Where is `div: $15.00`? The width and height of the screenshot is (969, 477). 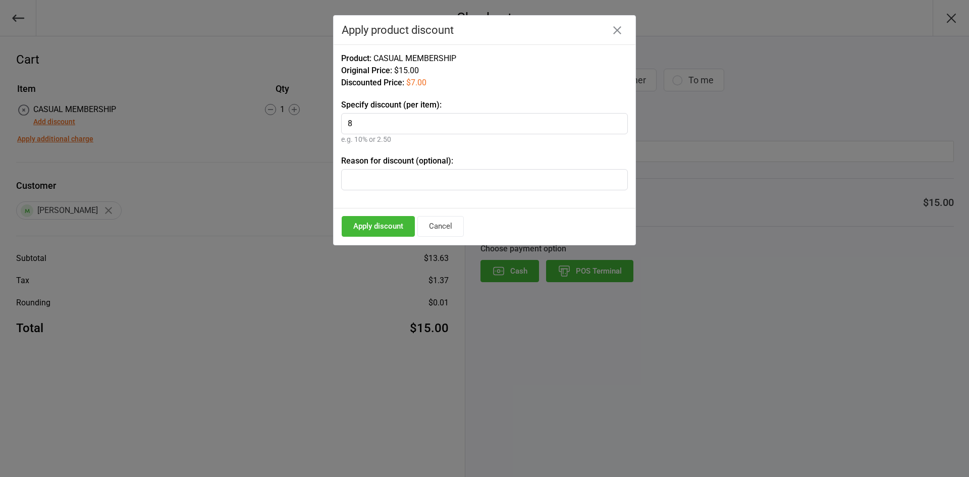
div: $15.00 is located at coordinates (485, 71).